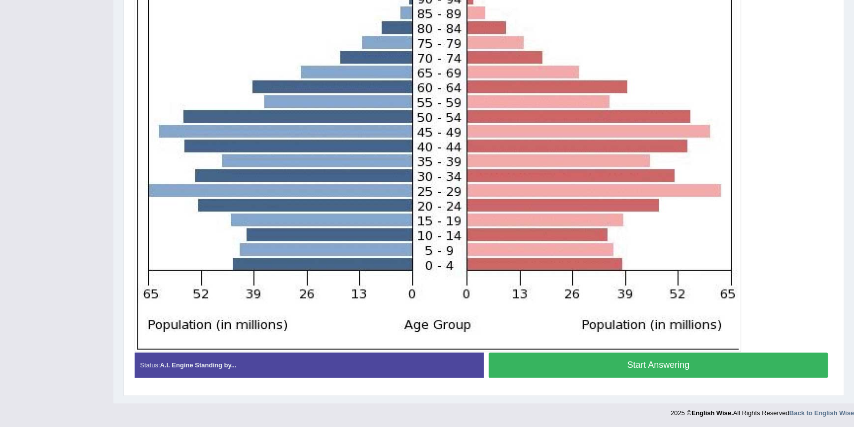 The height and width of the screenshot is (427, 854). Describe the element at coordinates (309, 365) in the screenshot. I see `div: Status:` at that location.